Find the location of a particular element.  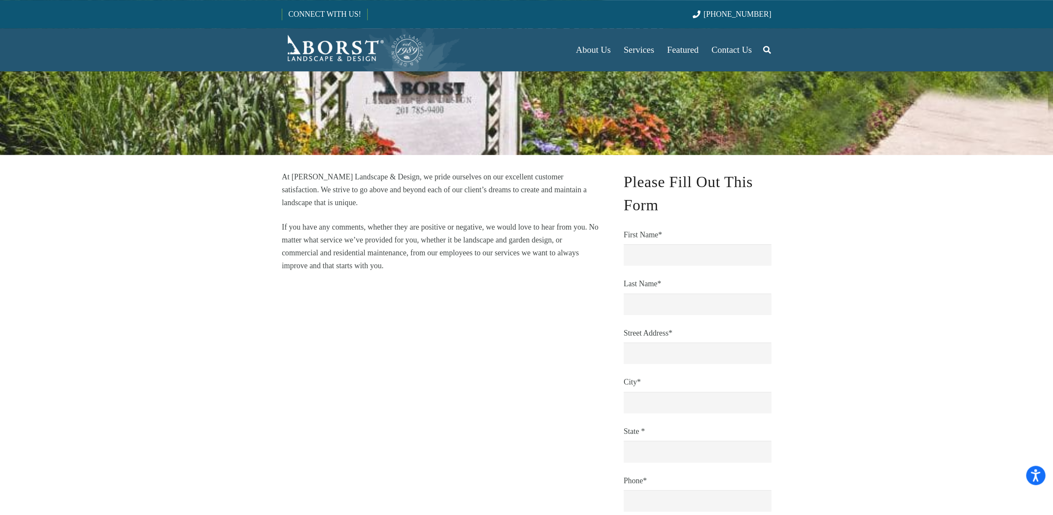

label: State * is located at coordinates (698, 445).